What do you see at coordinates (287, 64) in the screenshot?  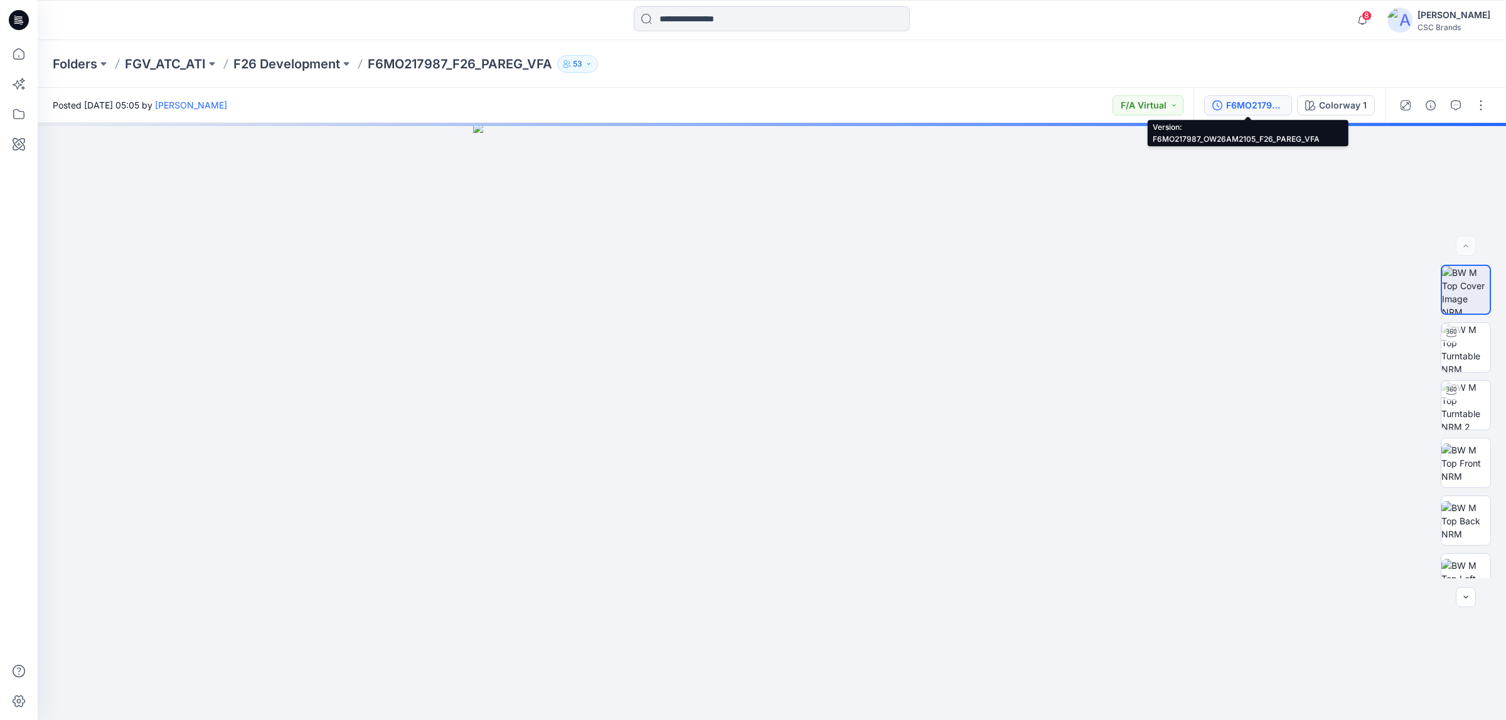 I see `a: F26 Development` at bounding box center [287, 64].